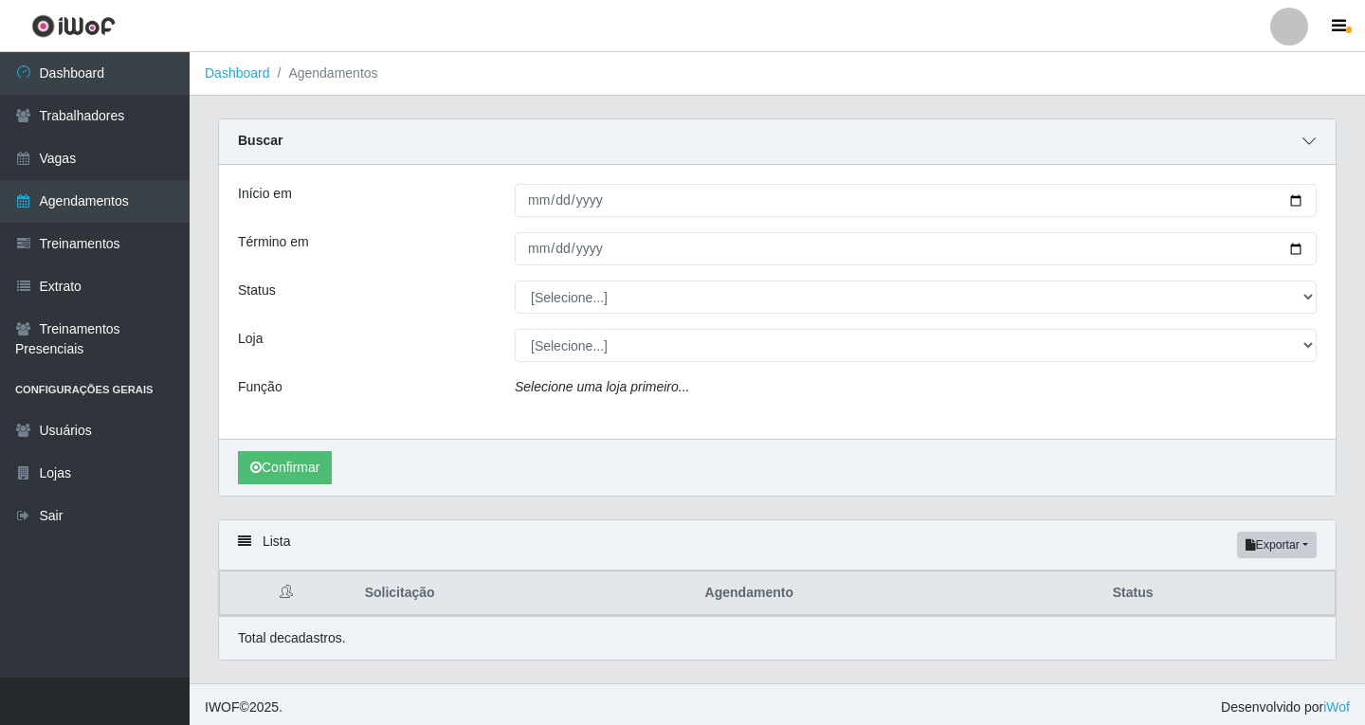 The image size is (1365, 725). I want to click on label: Loja, so click(250, 338).